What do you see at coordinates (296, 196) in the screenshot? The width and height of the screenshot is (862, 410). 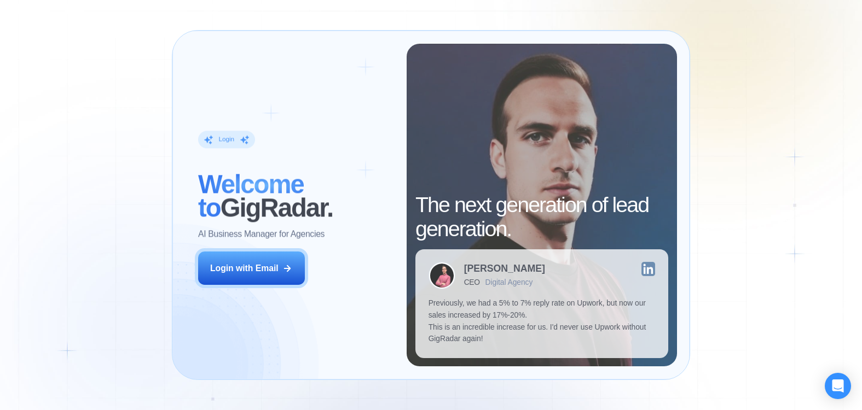 I see `h2: ‍ GigRadar.` at bounding box center [296, 196].